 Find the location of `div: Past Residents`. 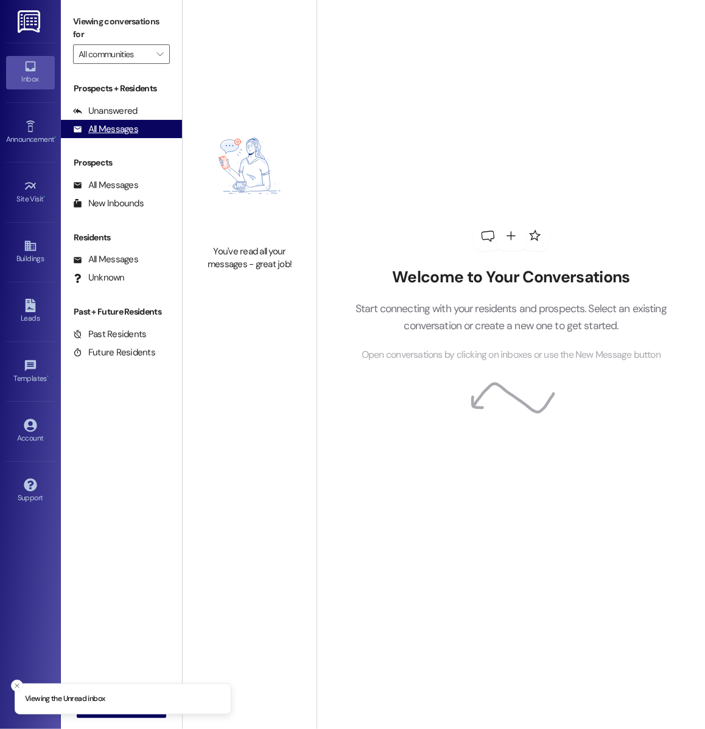

div: Past Residents is located at coordinates (110, 334).